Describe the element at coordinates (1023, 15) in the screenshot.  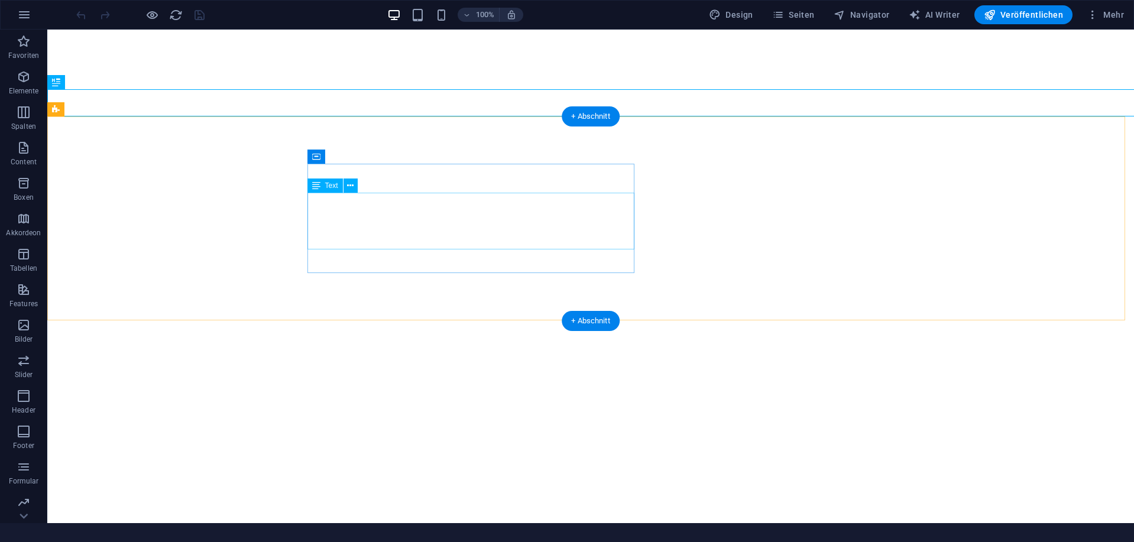
I see `span: Veröffentlichen` at that location.